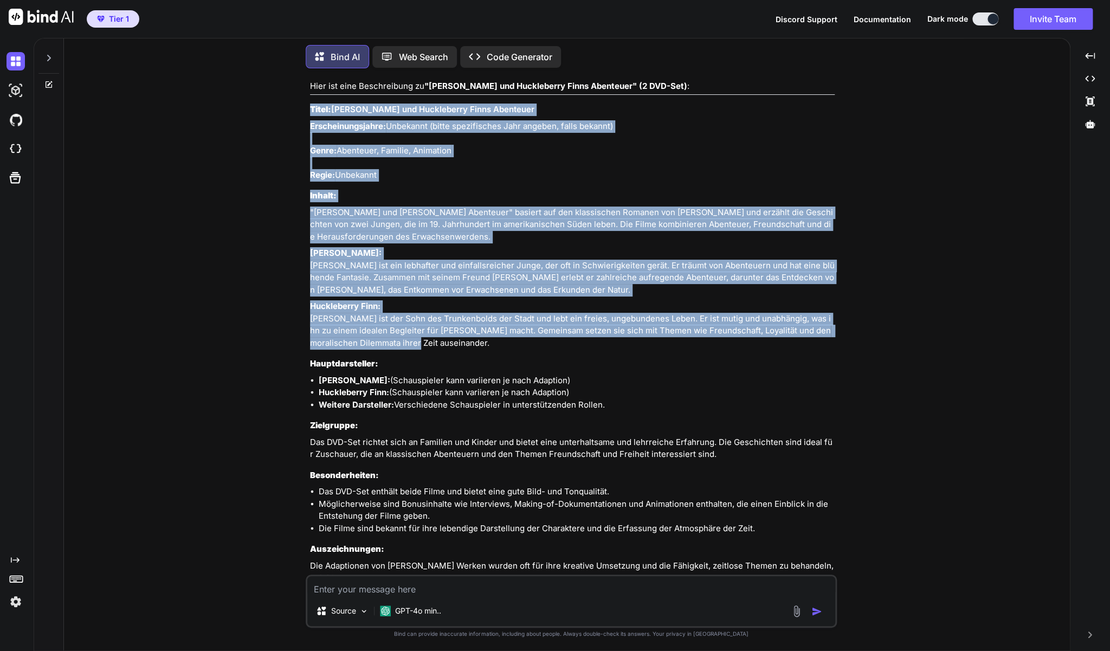  I want to click on span: Documentation, so click(882, 19).